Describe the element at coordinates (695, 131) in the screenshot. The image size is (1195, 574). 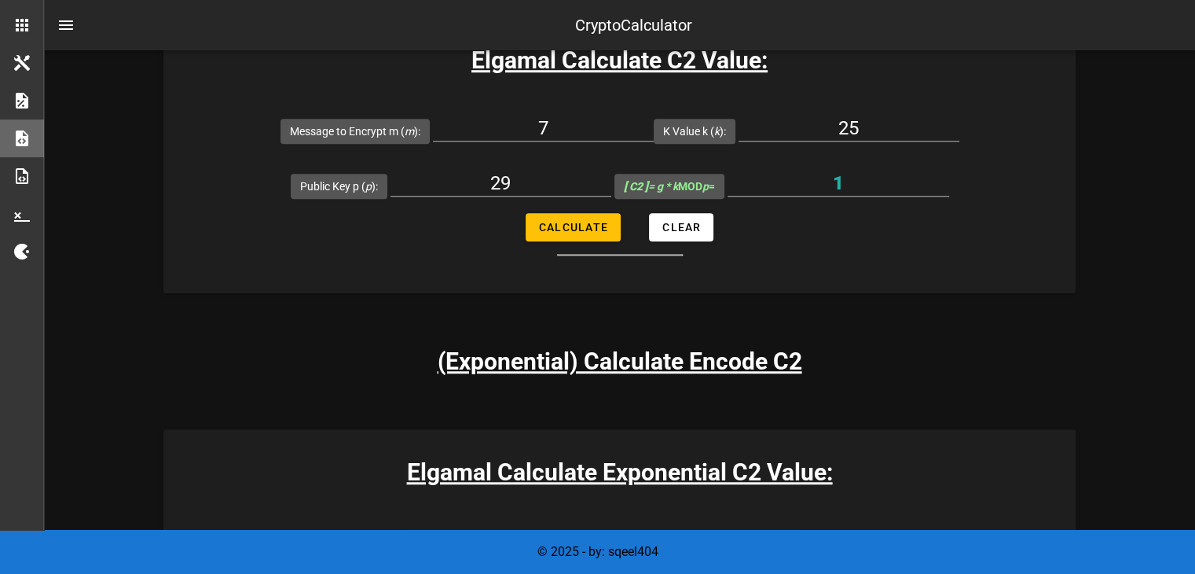
I see `label: K Value k ( ):` at that location.